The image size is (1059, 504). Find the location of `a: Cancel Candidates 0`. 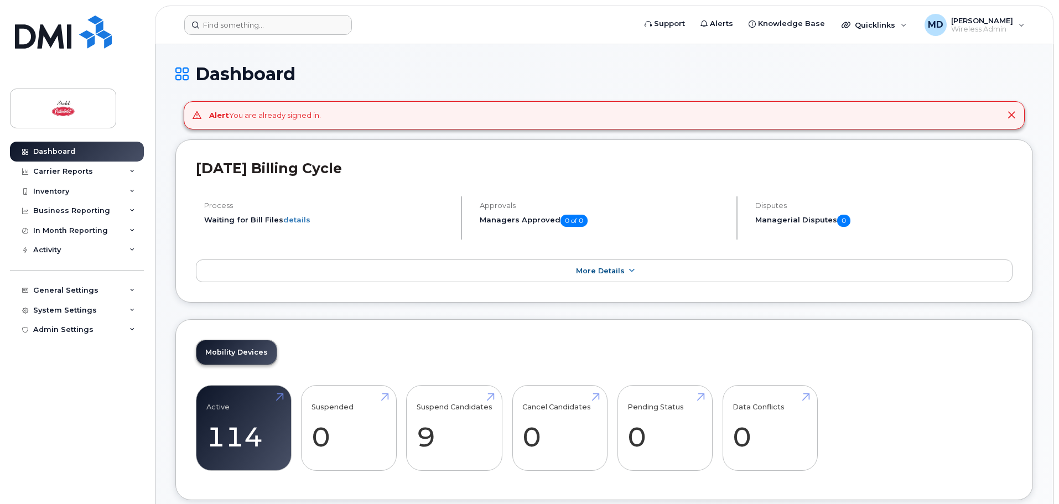

a: Cancel Candidates 0 is located at coordinates (559, 428).